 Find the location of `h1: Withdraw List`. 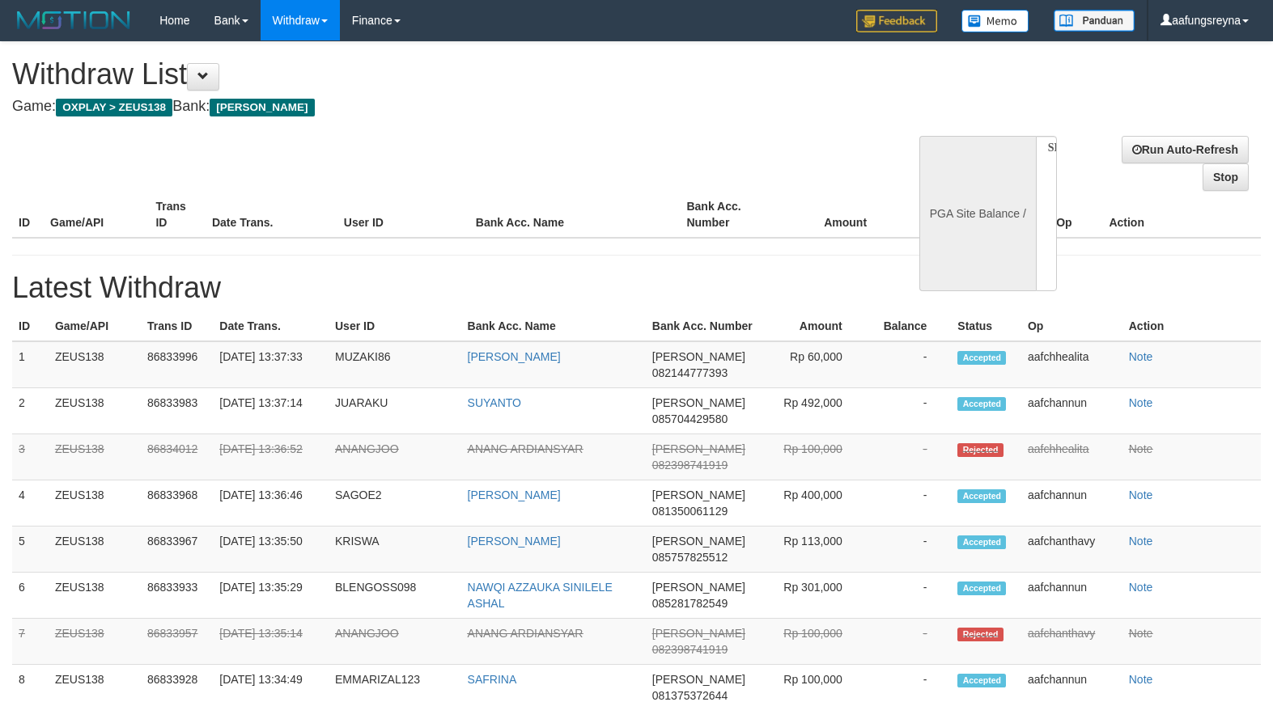

h1: Withdraw List is located at coordinates (422, 74).